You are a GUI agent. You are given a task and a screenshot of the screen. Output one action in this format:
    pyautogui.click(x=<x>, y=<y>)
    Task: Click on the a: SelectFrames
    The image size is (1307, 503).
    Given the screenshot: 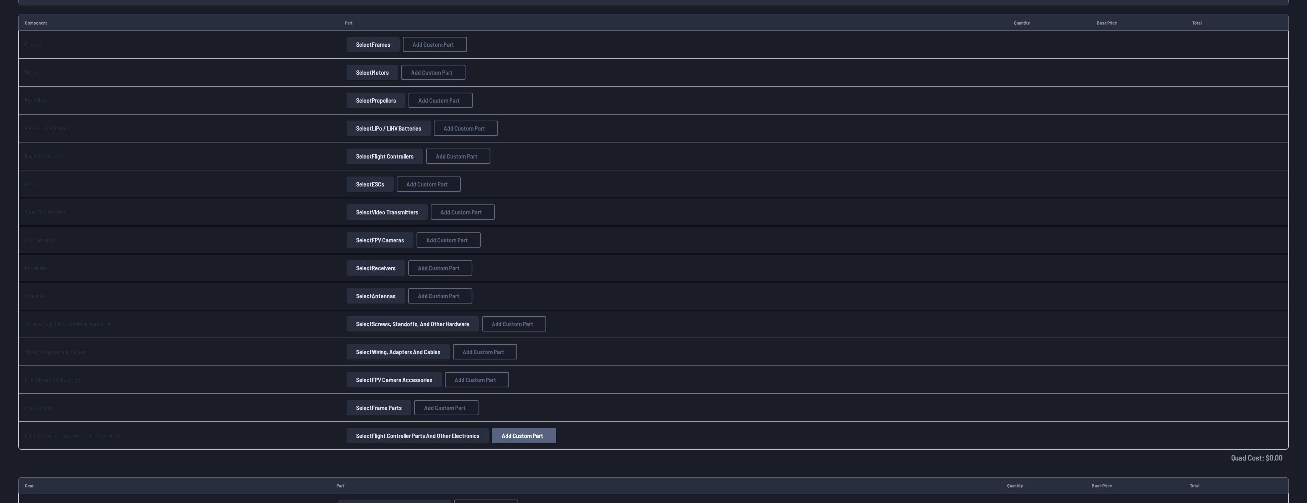 What is the action you would take?
    pyautogui.click(x=373, y=44)
    